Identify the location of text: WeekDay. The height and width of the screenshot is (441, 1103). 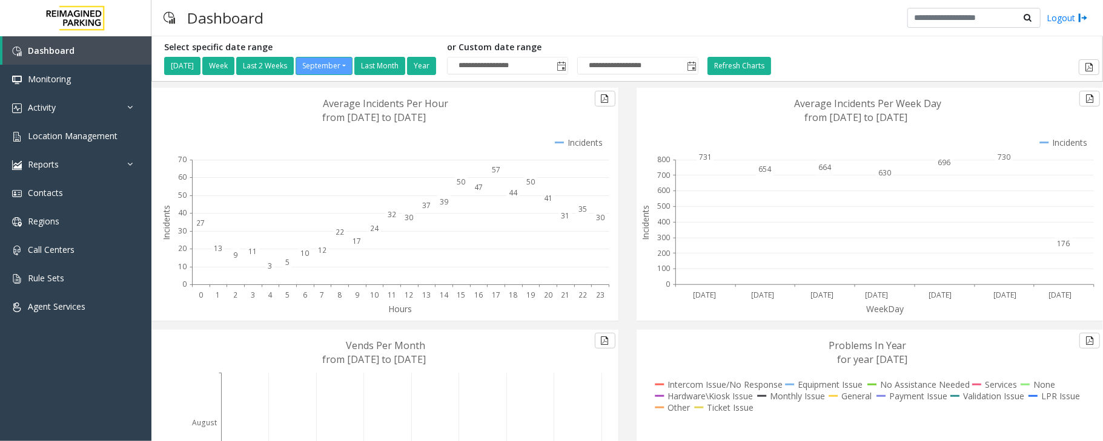
(885, 309).